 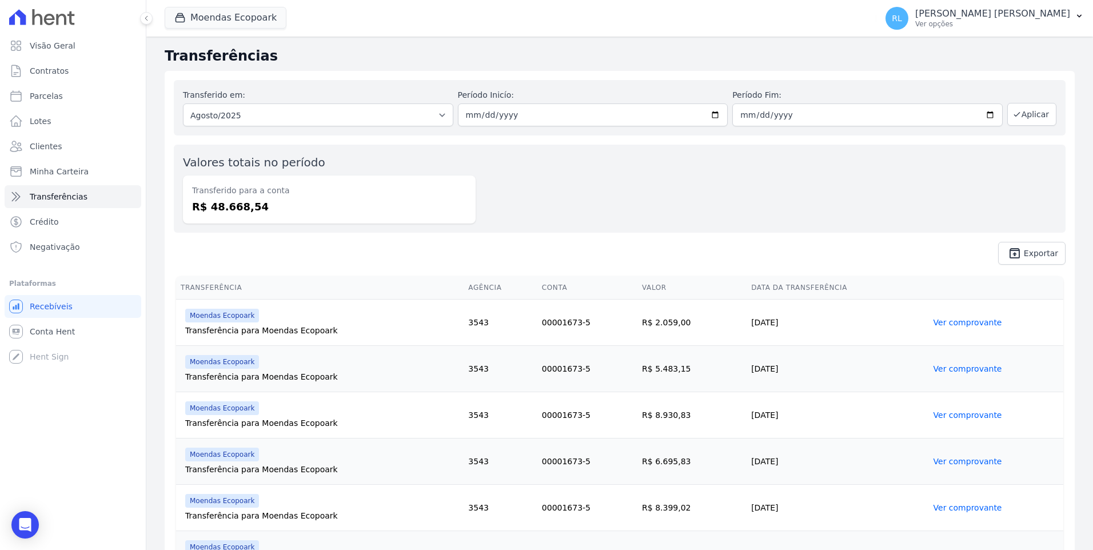 What do you see at coordinates (49, 71) in the screenshot?
I see `span: Contratos` at bounding box center [49, 71].